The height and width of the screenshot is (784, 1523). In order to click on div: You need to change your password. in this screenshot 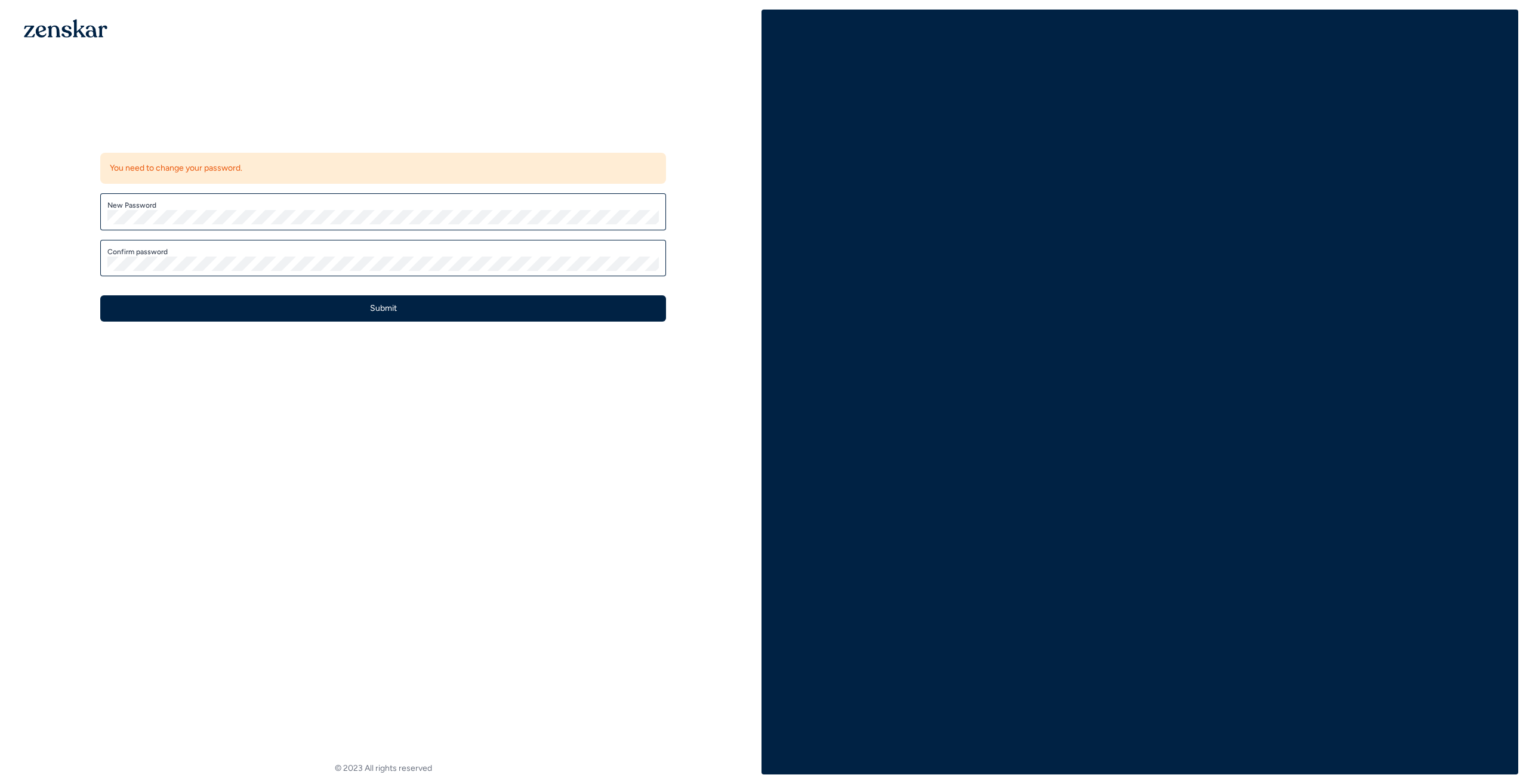, I will do `click(383, 168)`.